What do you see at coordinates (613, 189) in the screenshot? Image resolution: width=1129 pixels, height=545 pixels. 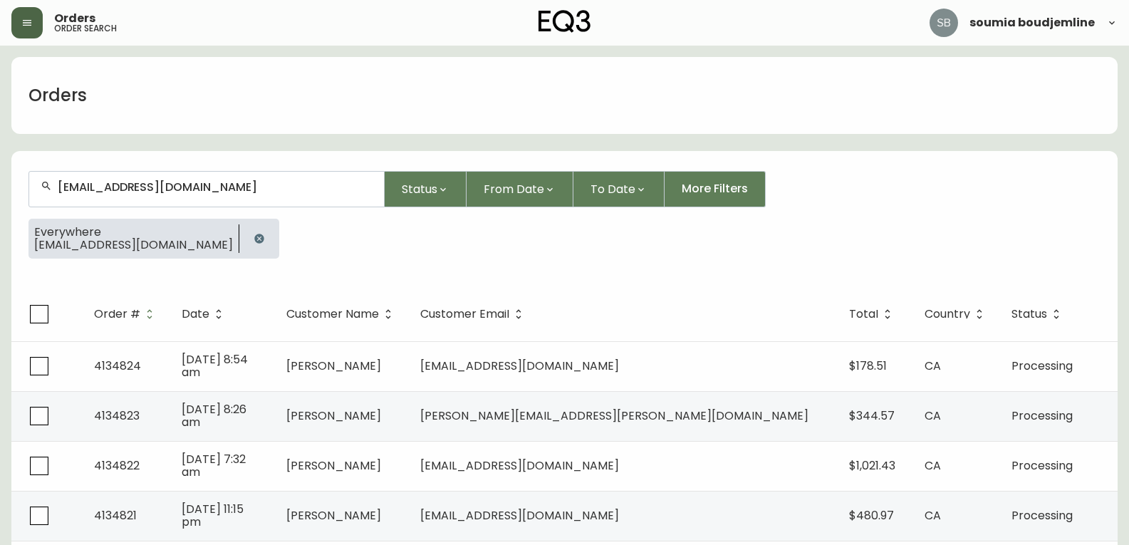 I see `span: To Date` at bounding box center [613, 189].